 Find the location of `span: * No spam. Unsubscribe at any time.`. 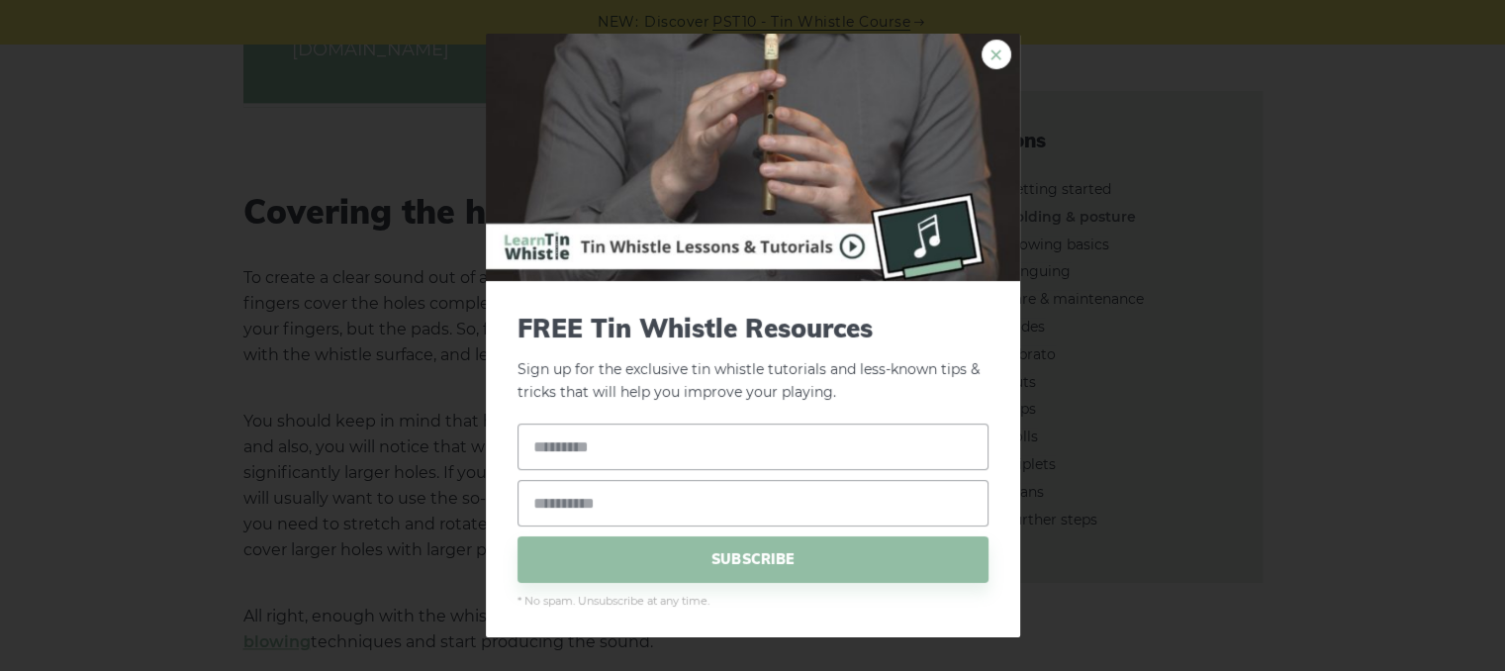

span: * No spam. Unsubscribe at any time. is located at coordinates (753, 602).